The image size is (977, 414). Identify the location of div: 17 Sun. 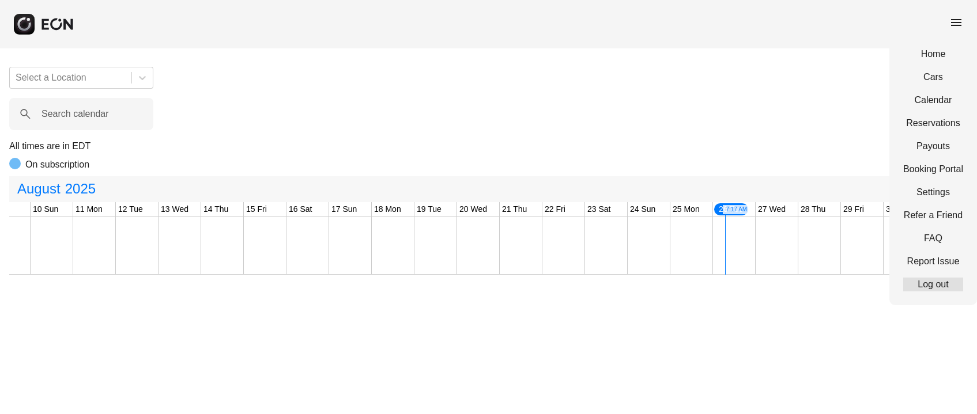
(344, 209).